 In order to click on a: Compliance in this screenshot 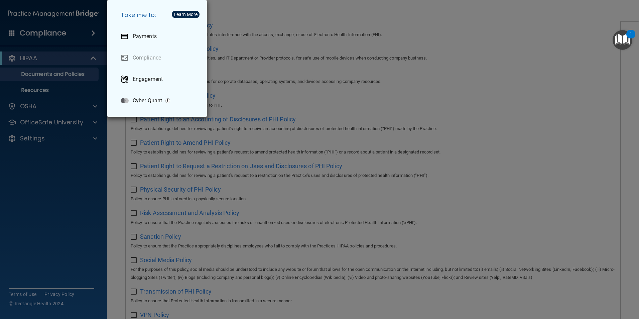, I will do `click(158, 58)`.